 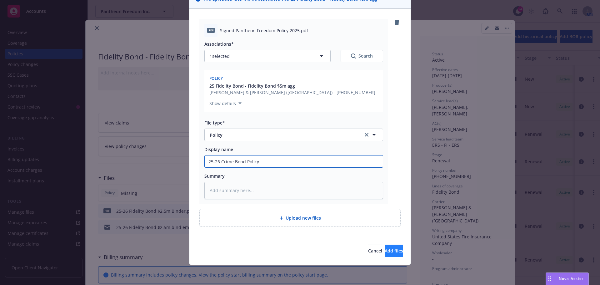 I want to click on div: Upload new files, so click(x=300, y=218).